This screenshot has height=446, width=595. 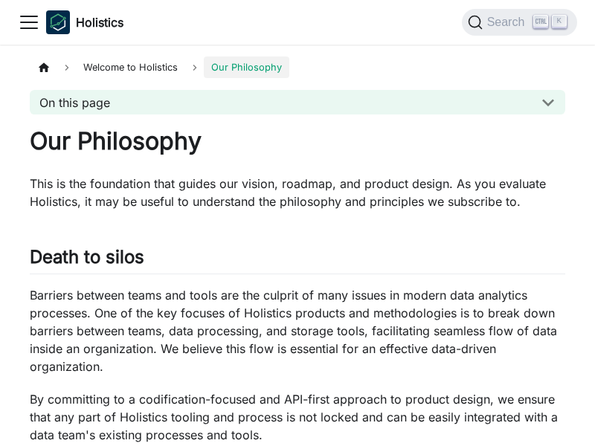 What do you see at coordinates (100, 22) in the screenshot?
I see `b: Holistics` at bounding box center [100, 22].